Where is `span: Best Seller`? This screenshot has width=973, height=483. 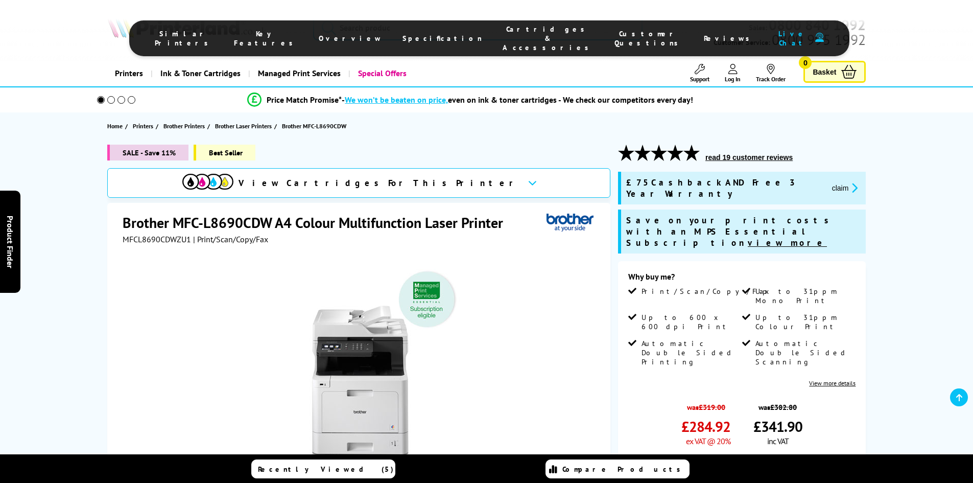
span: Best Seller is located at coordinates (224, 152).